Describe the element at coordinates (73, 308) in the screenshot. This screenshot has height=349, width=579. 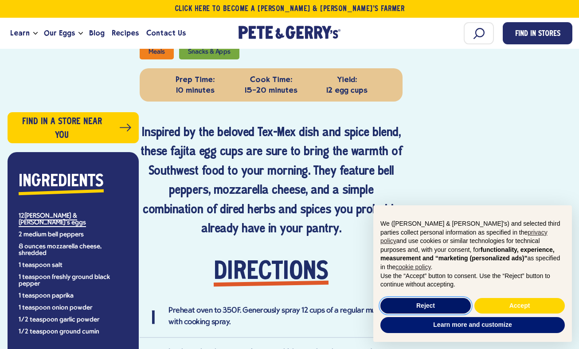
I see `li: 1 teaspoon onion powder` at that location.